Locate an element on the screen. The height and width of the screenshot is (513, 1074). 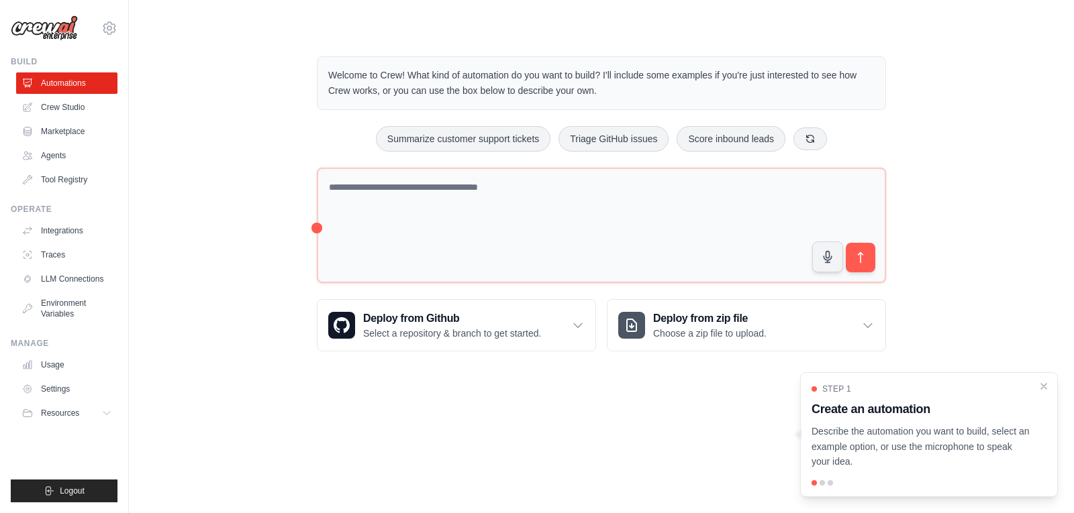
img: Logo is located at coordinates (44, 28).